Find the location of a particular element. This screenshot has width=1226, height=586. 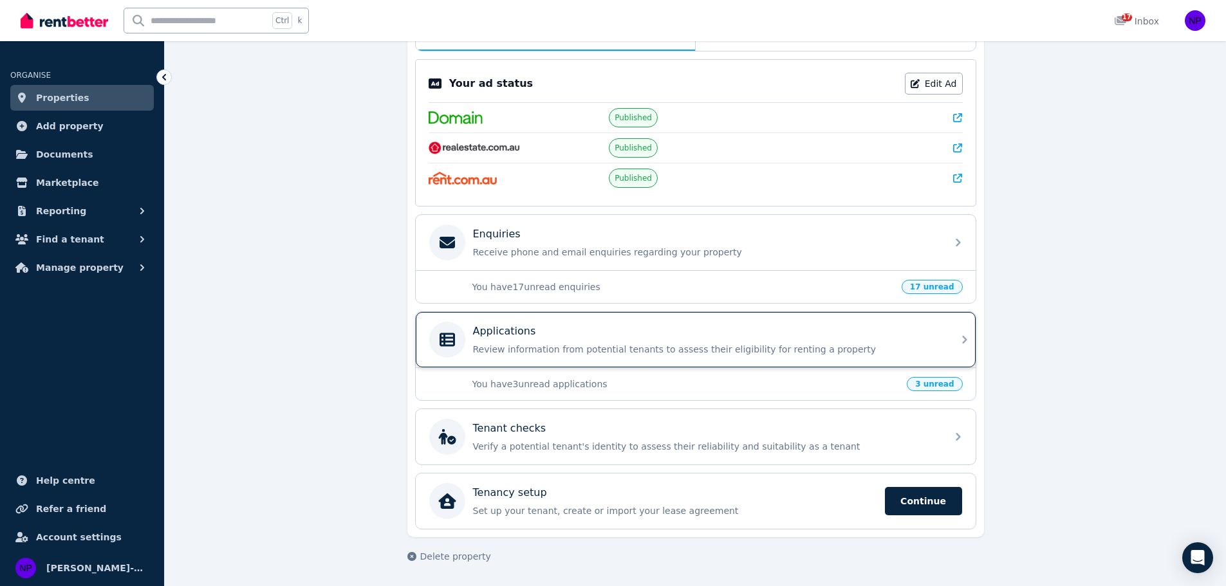

p: Applications is located at coordinates (505, 331).